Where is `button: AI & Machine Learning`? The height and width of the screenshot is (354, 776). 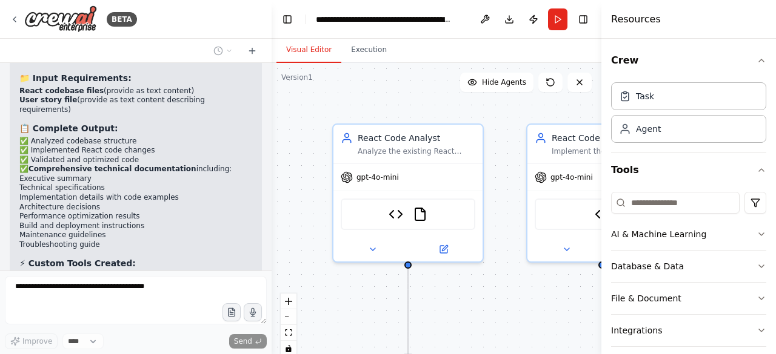 button: AI & Machine Learning is located at coordinates (688, 234).